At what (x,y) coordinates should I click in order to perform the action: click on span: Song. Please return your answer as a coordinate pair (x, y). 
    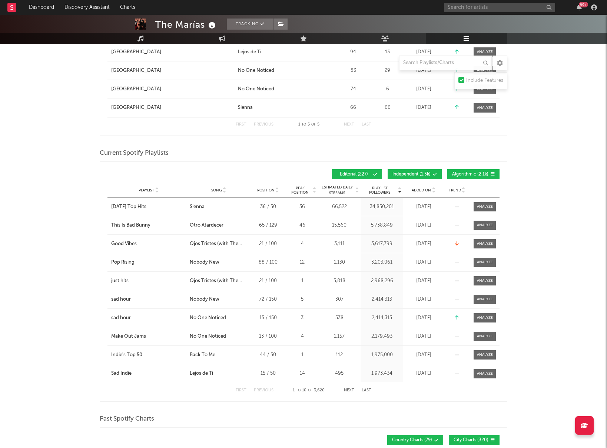
    Looking at the image, I should click on (216, 190).